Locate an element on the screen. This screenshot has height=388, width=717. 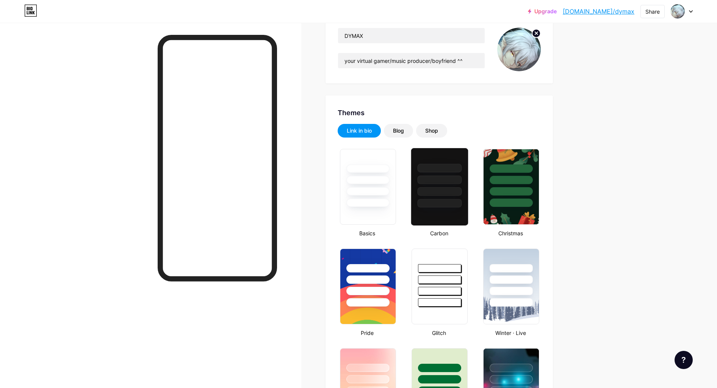
div: Winter · Live is located at coordinates (511, 333).